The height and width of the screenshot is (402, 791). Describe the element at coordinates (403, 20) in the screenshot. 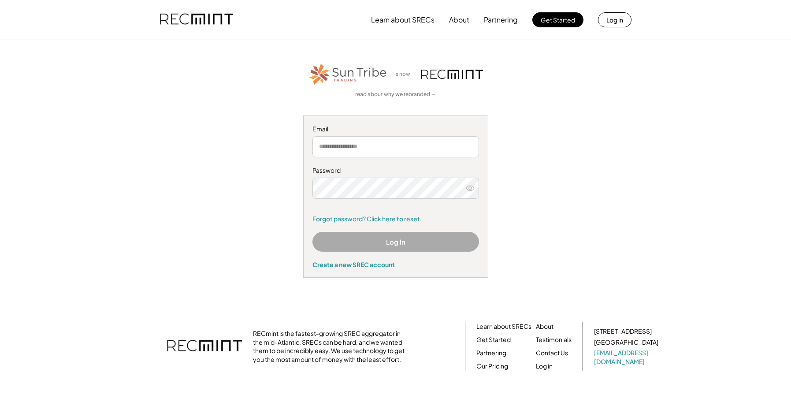

I see `button: Learn about SRECs` at that location.